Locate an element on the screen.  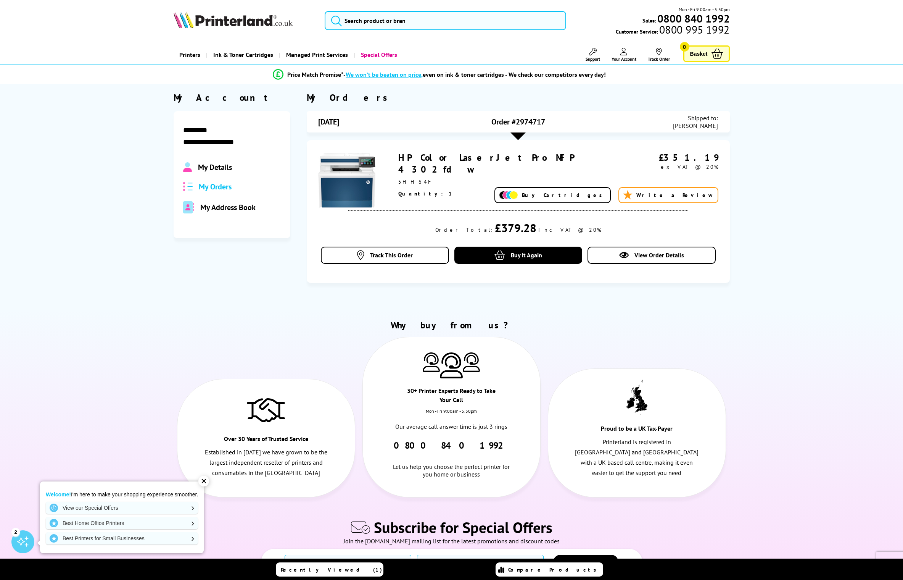
span: Buy Cartridges is located at coordinates (564, 195).